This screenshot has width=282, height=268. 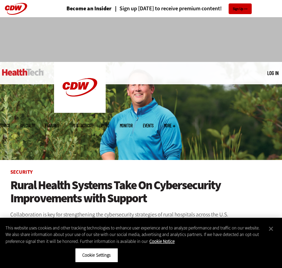 I want to click on div: This website uses cookies and other tracking technologies to enhance user experience and to analy..., so click(x=134, y=235).